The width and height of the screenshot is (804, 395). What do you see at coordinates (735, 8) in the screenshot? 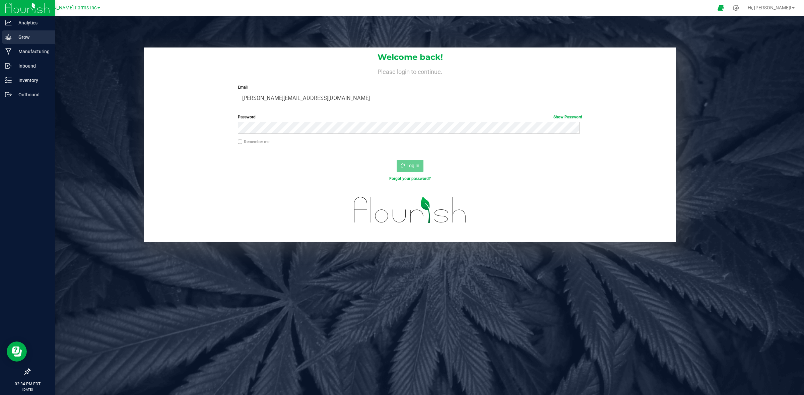
I see `div: Manage settings` at bounding box center [735, 8].